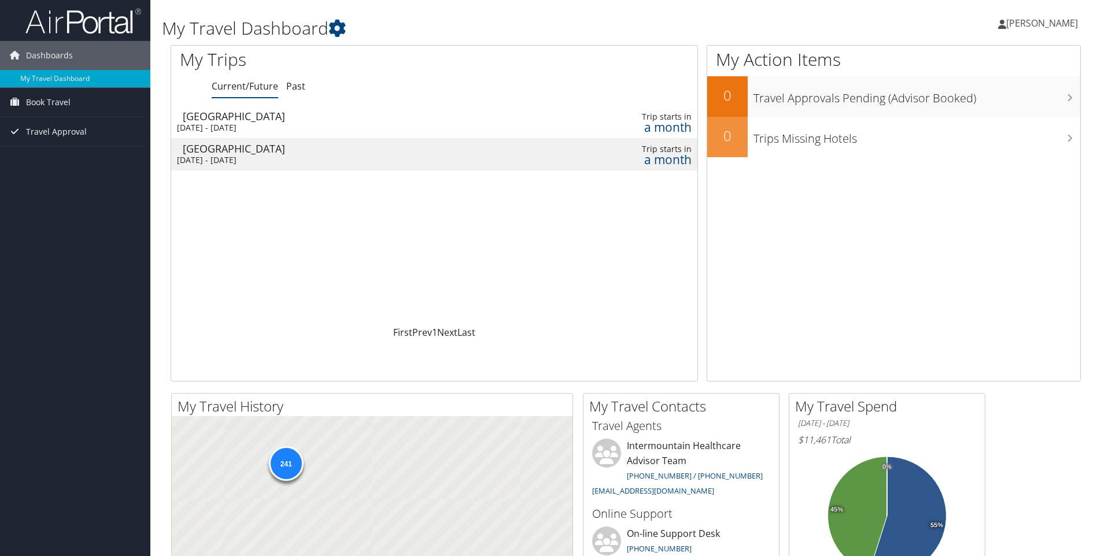 The image size is (1101, 556). Describe the element at coordinates (814, 440) in the screenshot. I see `span: $11,461` at that location.